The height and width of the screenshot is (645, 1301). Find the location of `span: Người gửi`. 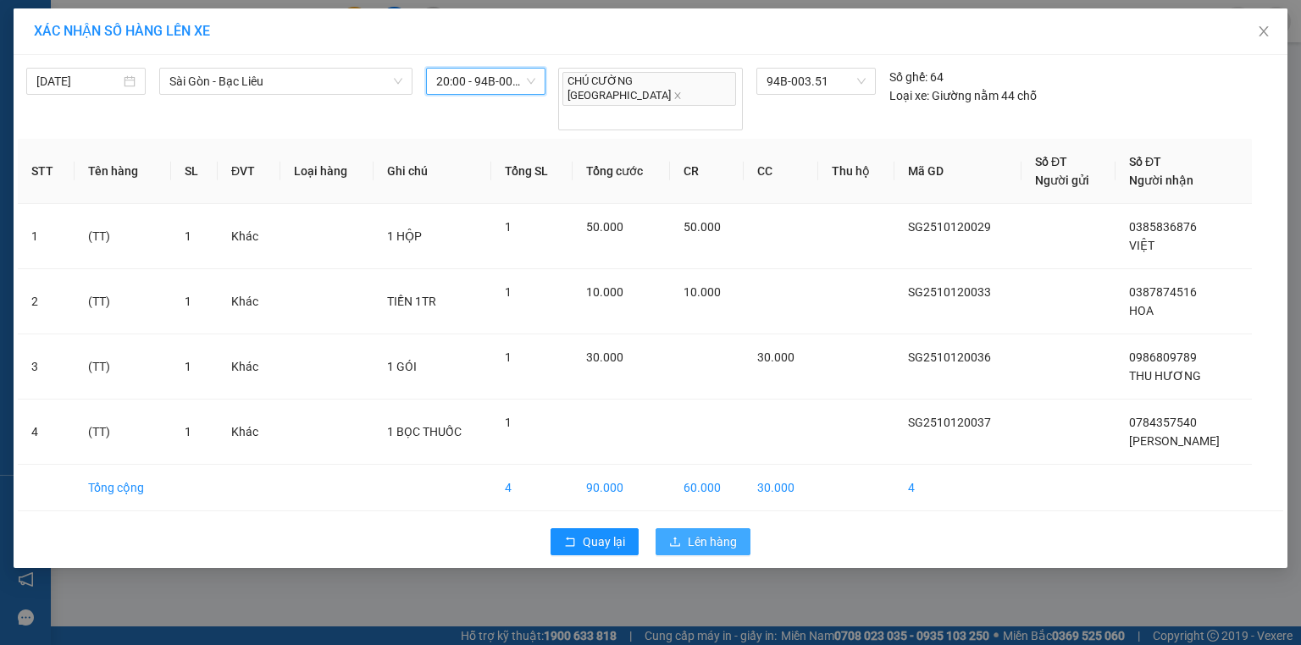

span: Người gửi is located at coordinates (1062, 180).